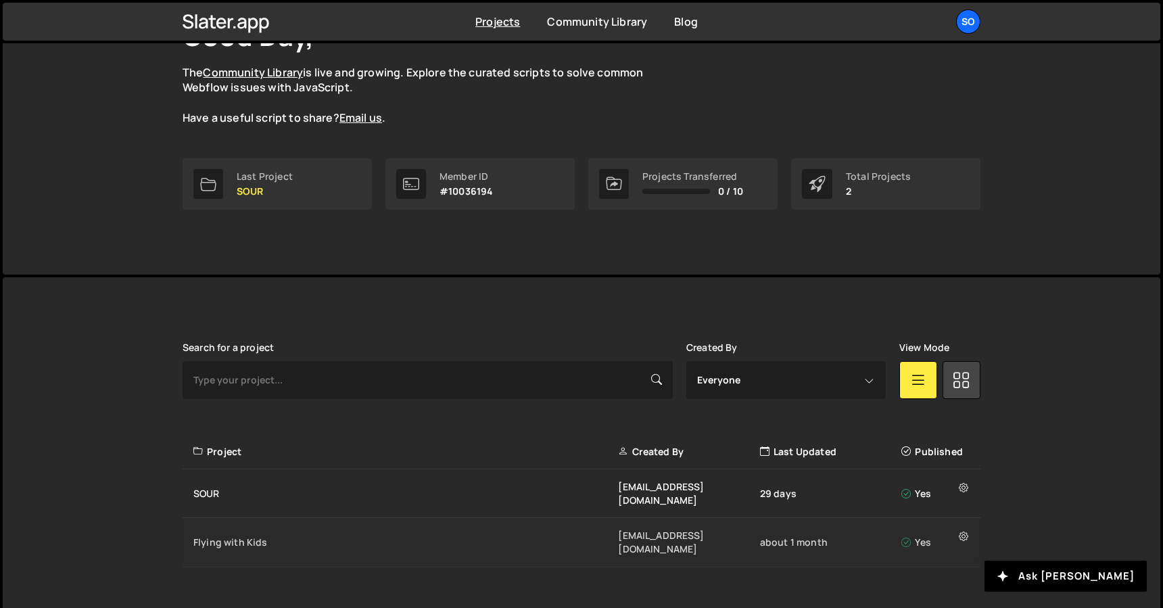  What do you see at coordinates (831, 494) in the screenshot?
I see `div: 29 days` at bounding box center [831, 494].